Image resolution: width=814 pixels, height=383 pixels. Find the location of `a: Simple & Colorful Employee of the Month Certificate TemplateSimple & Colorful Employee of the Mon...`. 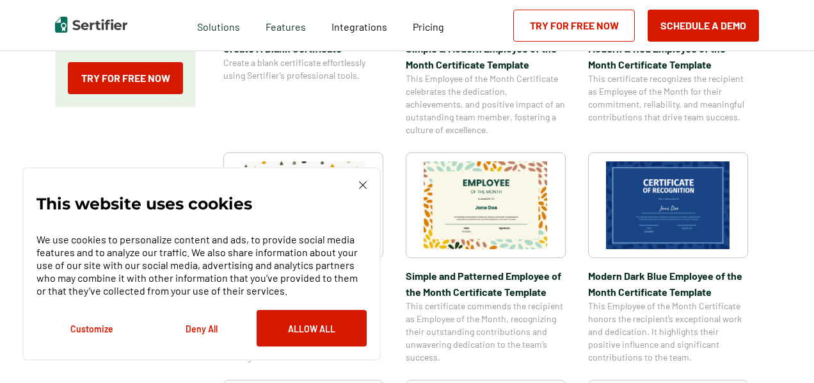

a: Simple & Colorful Employee of the Month Certificate TemplateSimple & Colorful Employee of the Mon... is located at coordinates (304, 258).